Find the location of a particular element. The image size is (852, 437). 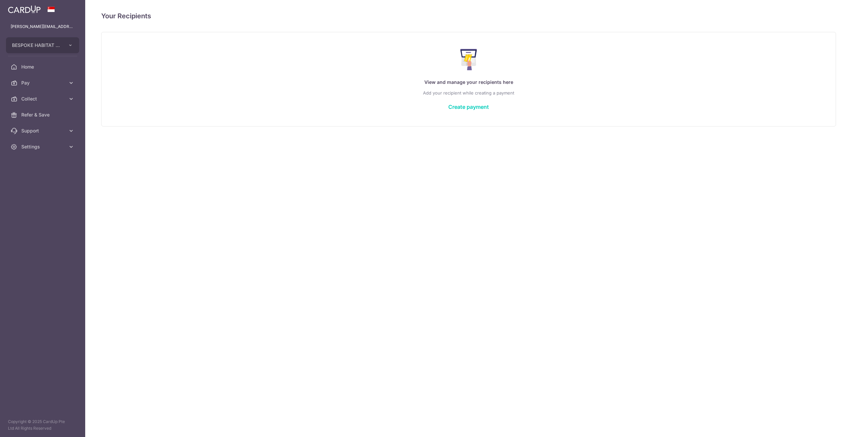

p: Add your recipient while creating a payment is located at coordinates (469, 93).